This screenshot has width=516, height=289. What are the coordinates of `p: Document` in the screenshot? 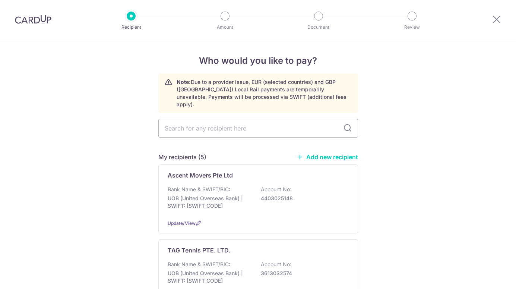 It's located at (319, 27).